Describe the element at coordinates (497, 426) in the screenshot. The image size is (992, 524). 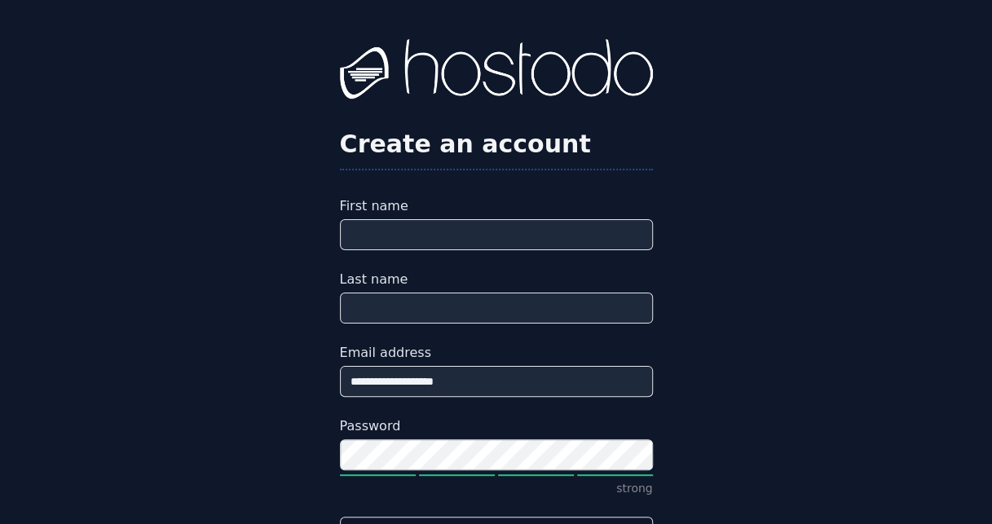
I see `label: Password` at that location.